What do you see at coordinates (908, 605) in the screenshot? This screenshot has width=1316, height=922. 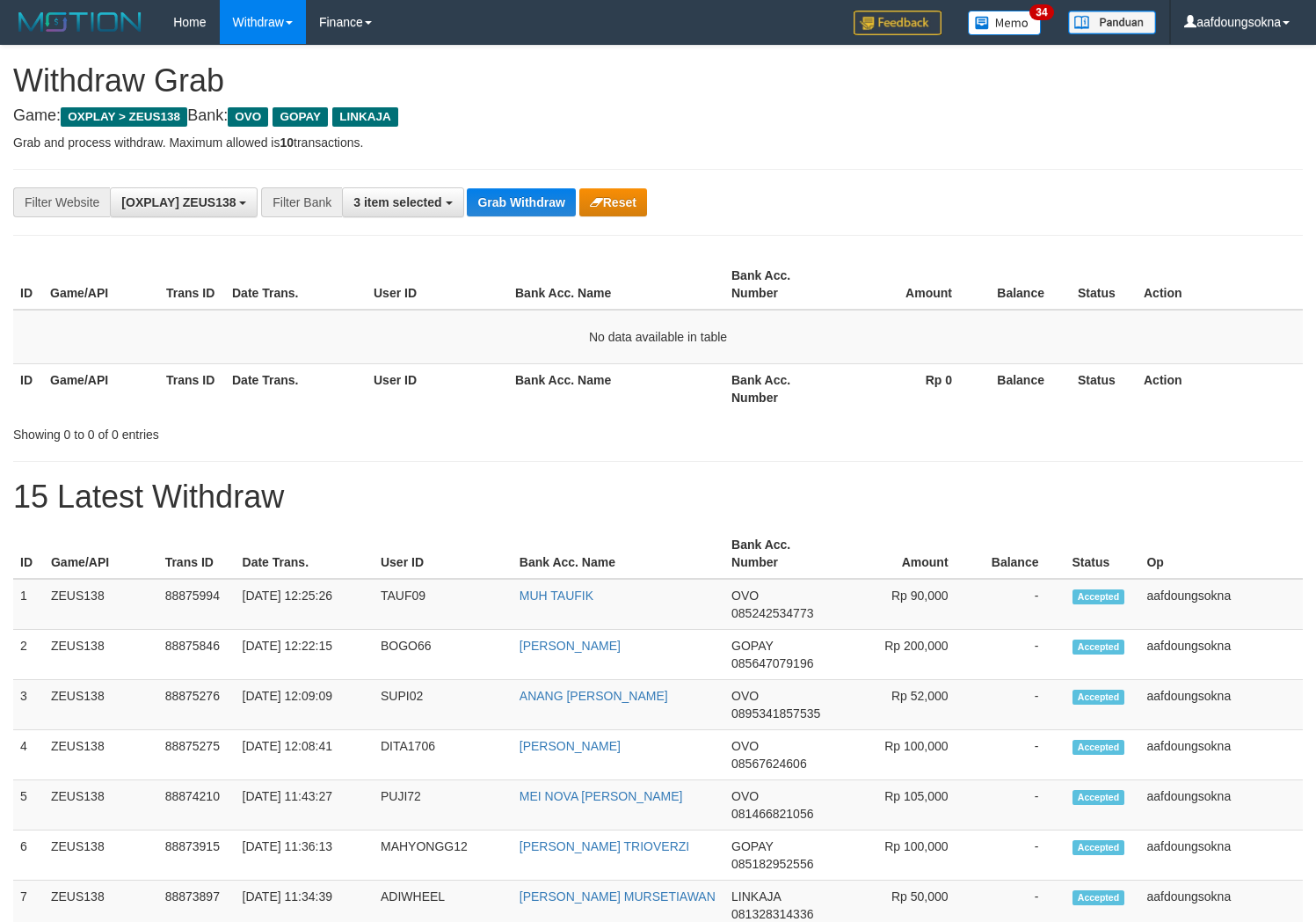 I see `td: Rp 90,000` at bounding box center [908, 605].